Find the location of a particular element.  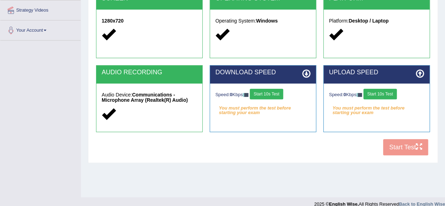

strong: 1280x720 is located at coordinates (113, 21).